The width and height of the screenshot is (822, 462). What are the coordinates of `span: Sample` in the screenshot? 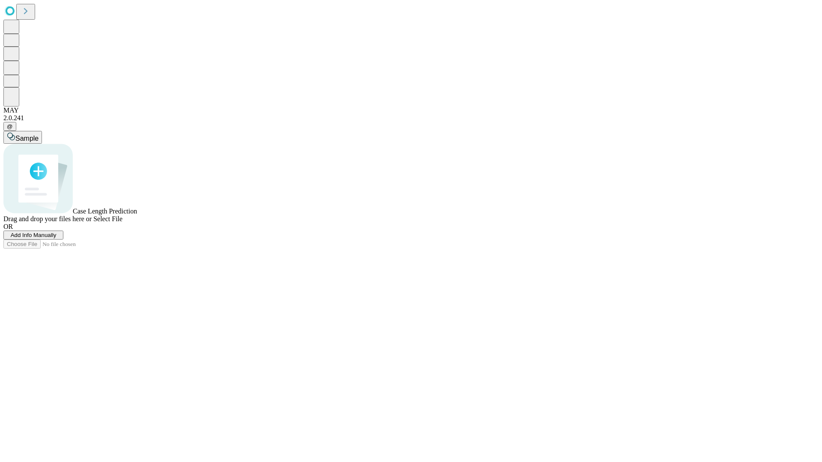 It's located at (27, 138).